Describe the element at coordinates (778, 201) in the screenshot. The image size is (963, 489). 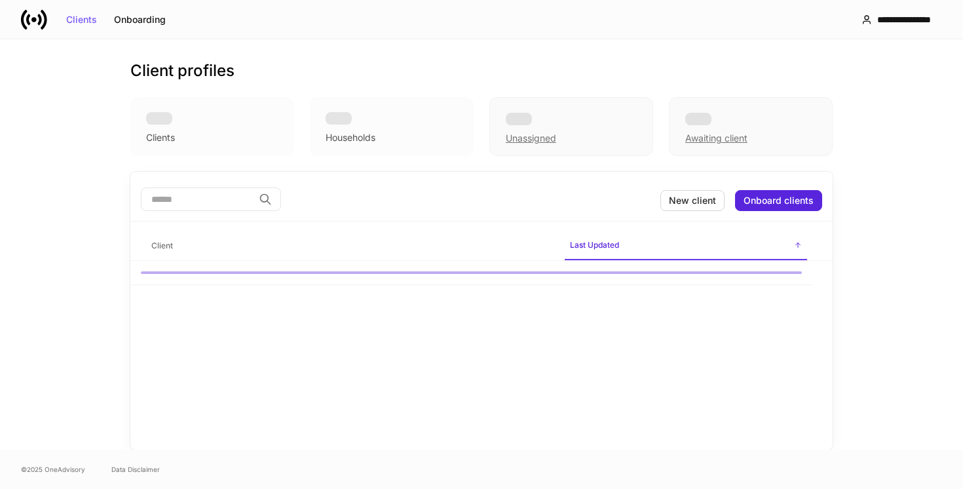
I see `div: Onboard clients` at that location.